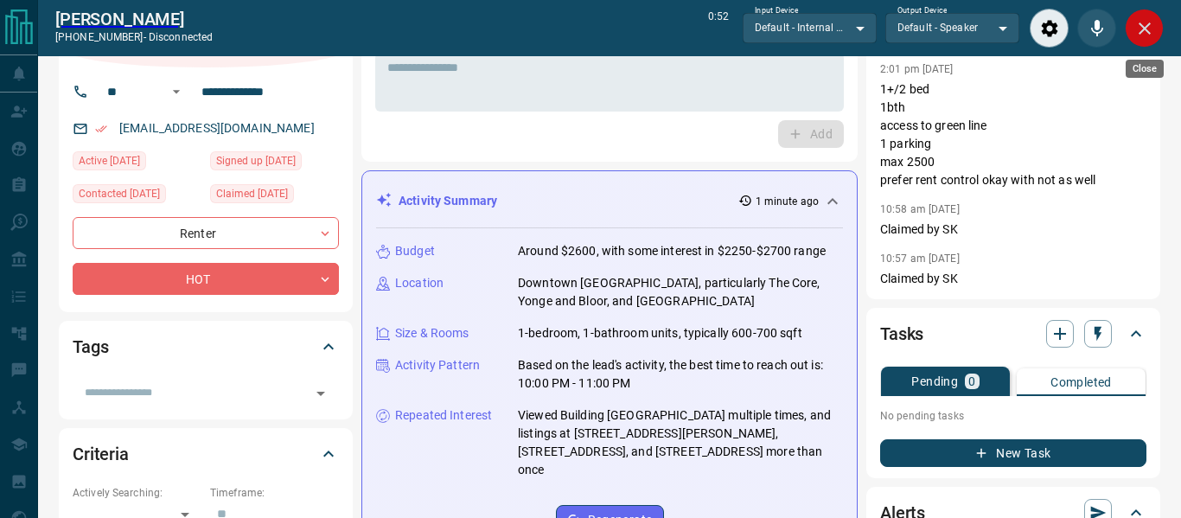 Image resolution: width=1181 pixels, height=518 pixels. Describe the element at coordinates (181, 37) in the screenshot. I see `span: disconnected` at that location.